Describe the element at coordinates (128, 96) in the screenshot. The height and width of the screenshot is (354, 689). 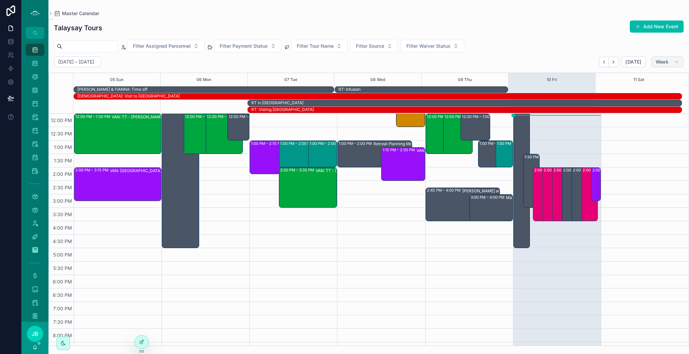
I see `div: SHAE: Visit to Japan` at that location.